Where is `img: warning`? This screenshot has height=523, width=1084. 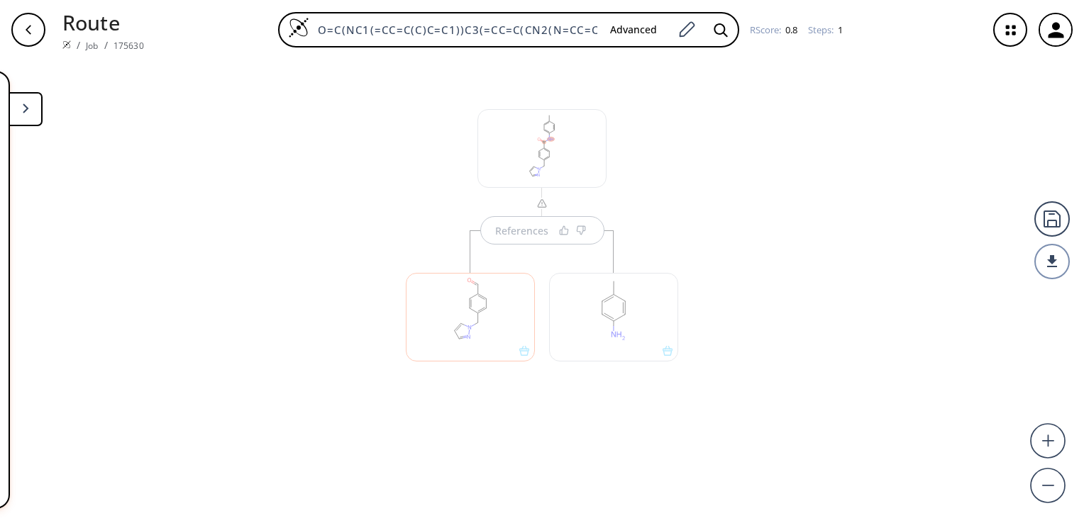
img: warning is located at coordinates (542, 204).